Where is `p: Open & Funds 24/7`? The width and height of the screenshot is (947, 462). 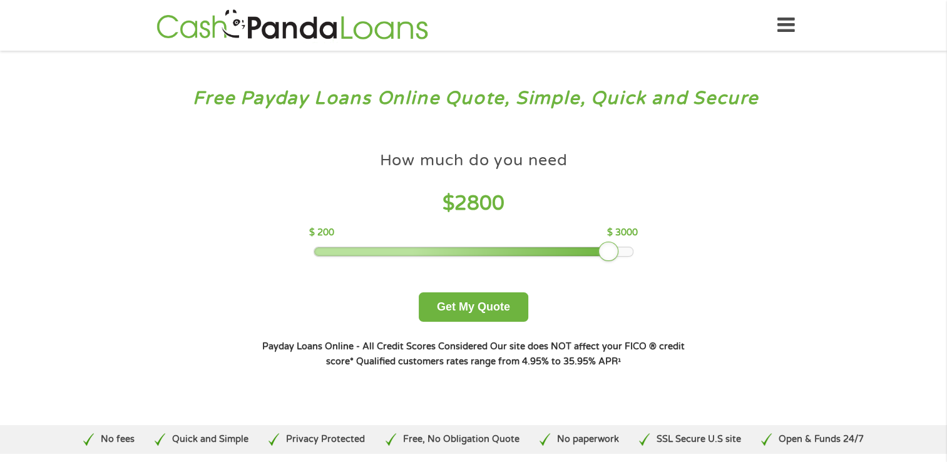 p: Open & Funds 24/7 is located at coordinates (821, 439).